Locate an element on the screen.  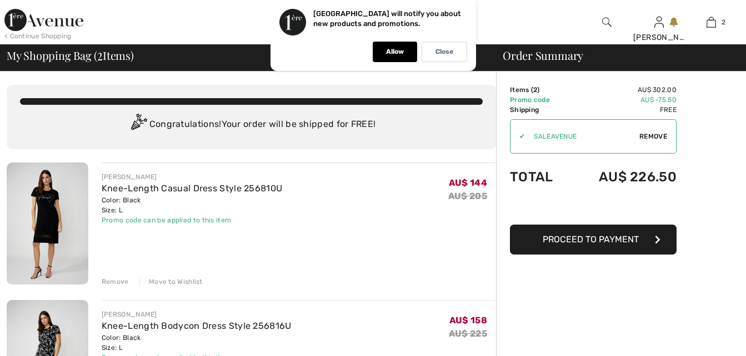
img: My Bag is located at coordinates (711, 22).